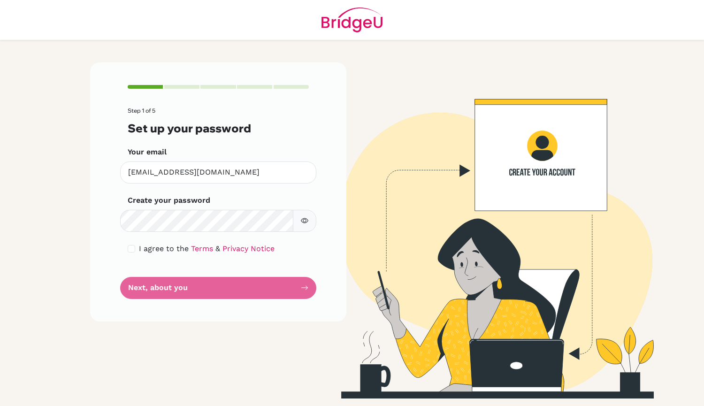  What do you see at coordinates (218, 128) in the screenshot?
I see `h3: Set up your password` at bounding box center [218, 128].